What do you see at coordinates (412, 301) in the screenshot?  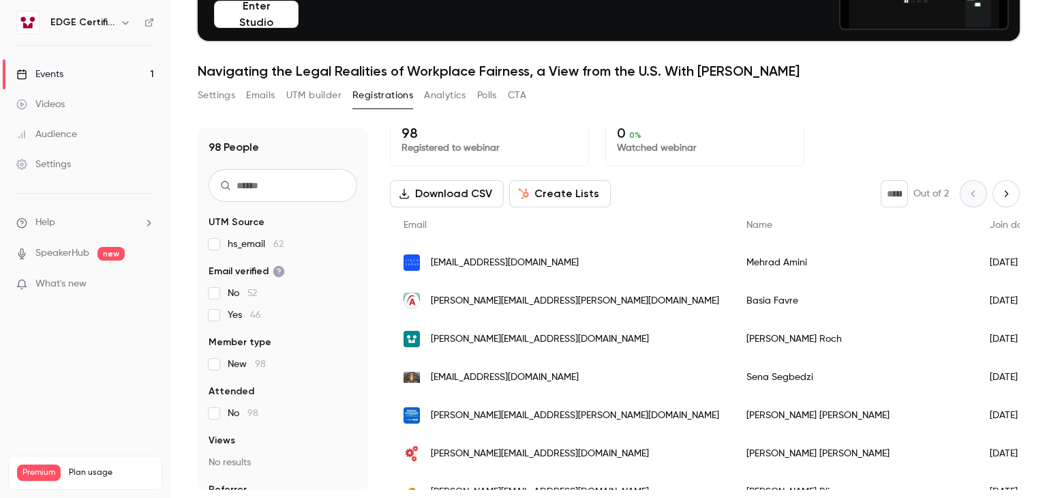 I see `img: weadvance.ch` at bounding box center [412, 301].